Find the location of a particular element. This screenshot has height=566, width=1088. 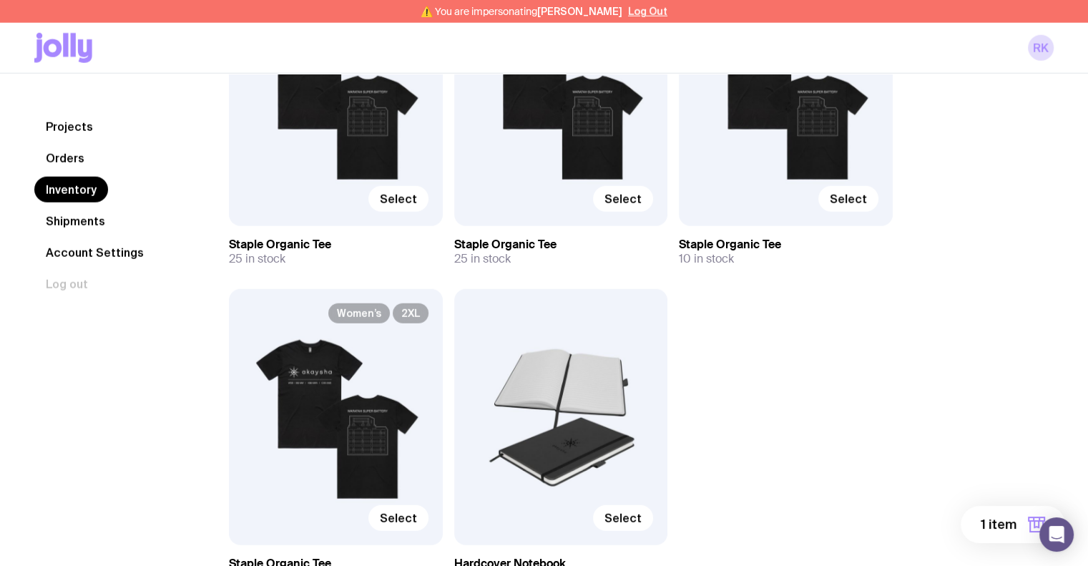

a: Shipments is located at coordinates (75, 221).